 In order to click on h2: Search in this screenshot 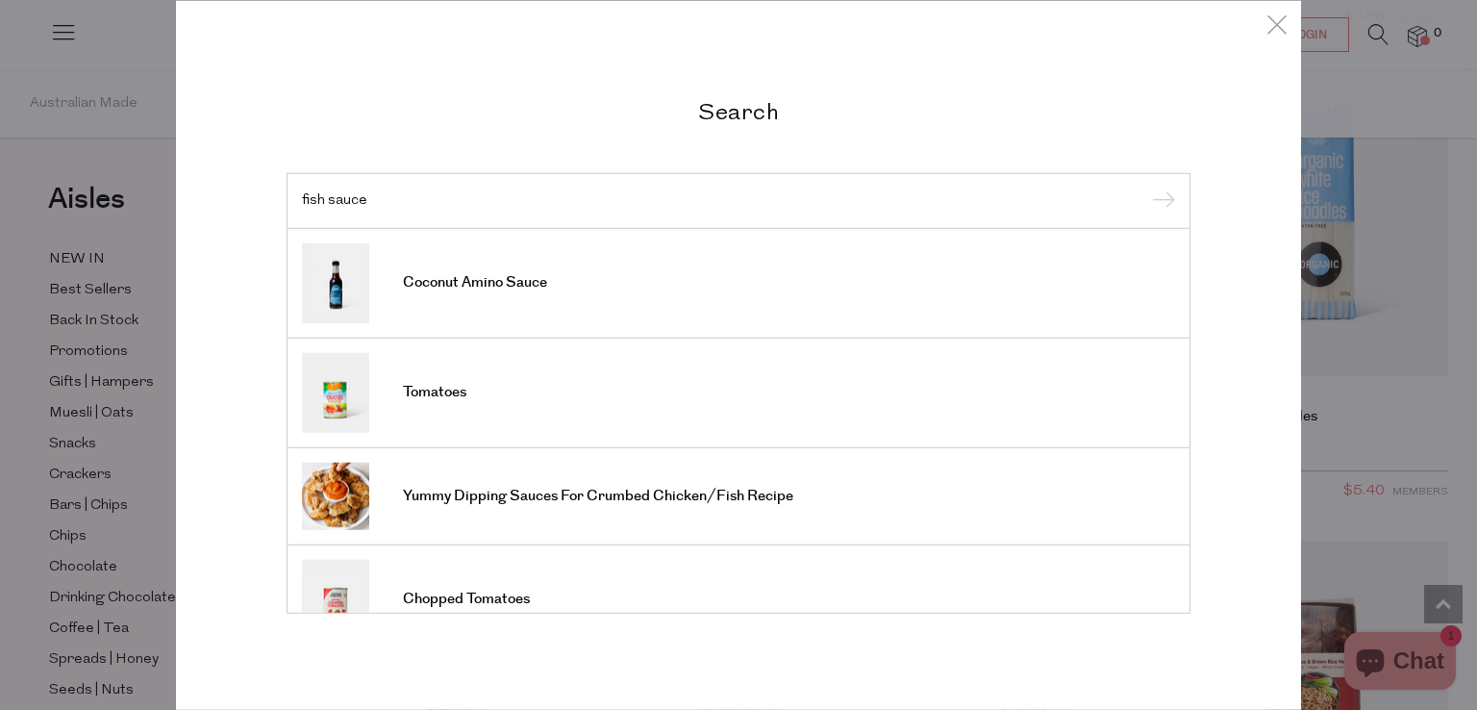, I will do `click(738, 111)`.